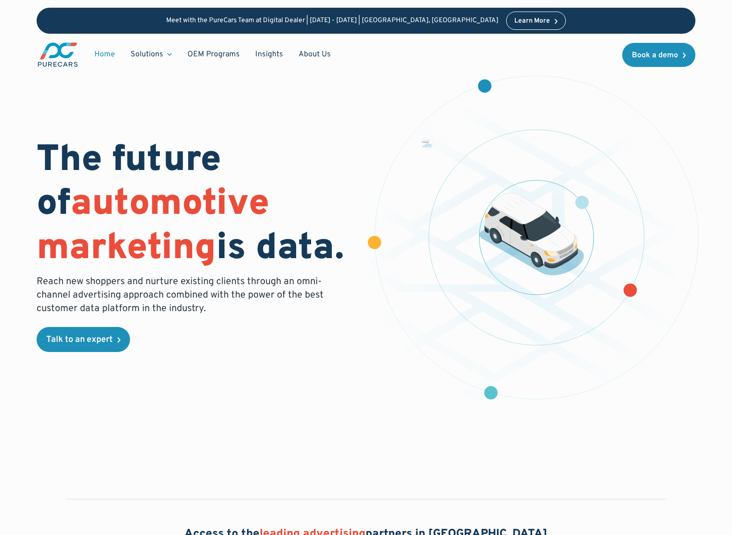 Image resolution: width=732 pixels, height=535 pixels. Describe the element at coordinates (427, 144) in the screenshot. I see `img: chart showing monthly dealership revenue of $7m` at that location.